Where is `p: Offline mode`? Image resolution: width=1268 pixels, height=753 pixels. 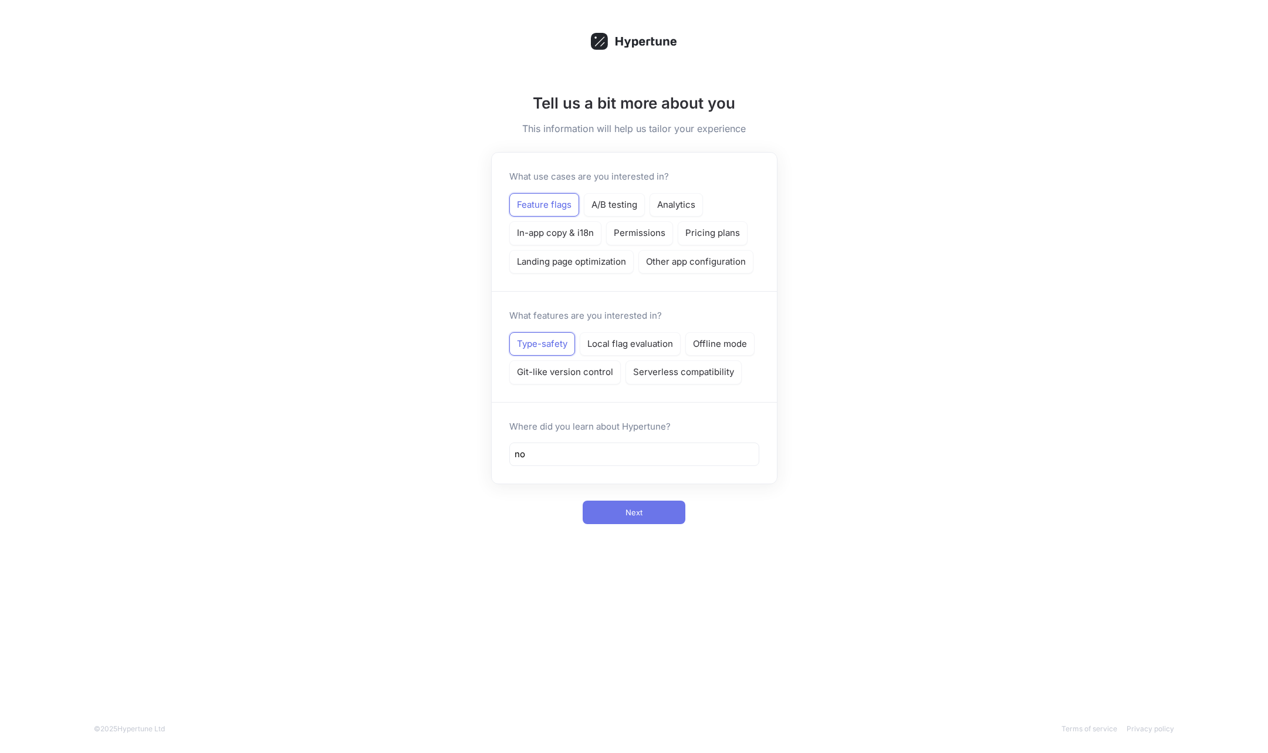
p: Offline mode is located at coordinates (720, 344).